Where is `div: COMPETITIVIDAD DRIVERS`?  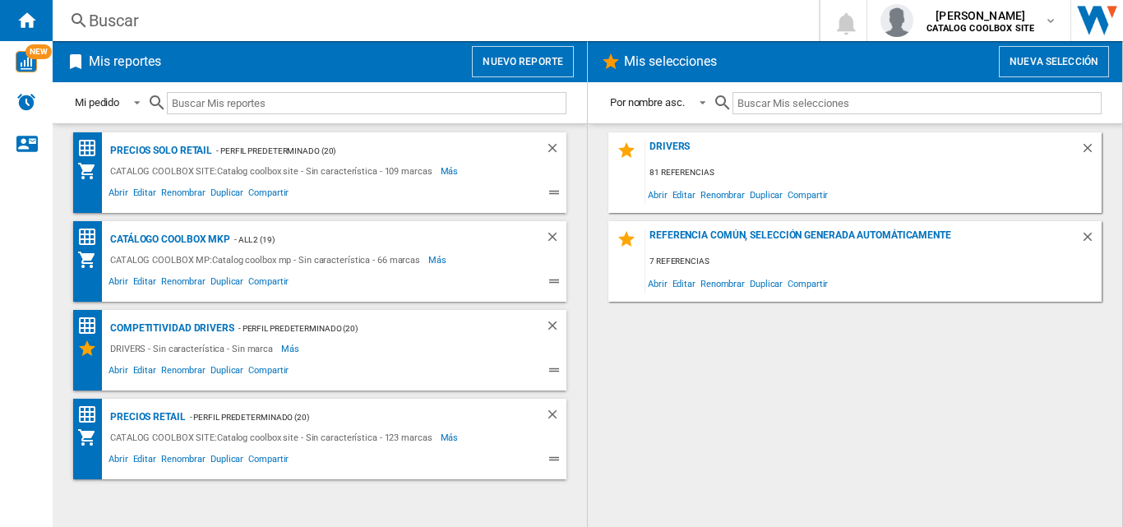
div: COMPETITIVIDAD DRIVERS is located at coordinates (170, 328).